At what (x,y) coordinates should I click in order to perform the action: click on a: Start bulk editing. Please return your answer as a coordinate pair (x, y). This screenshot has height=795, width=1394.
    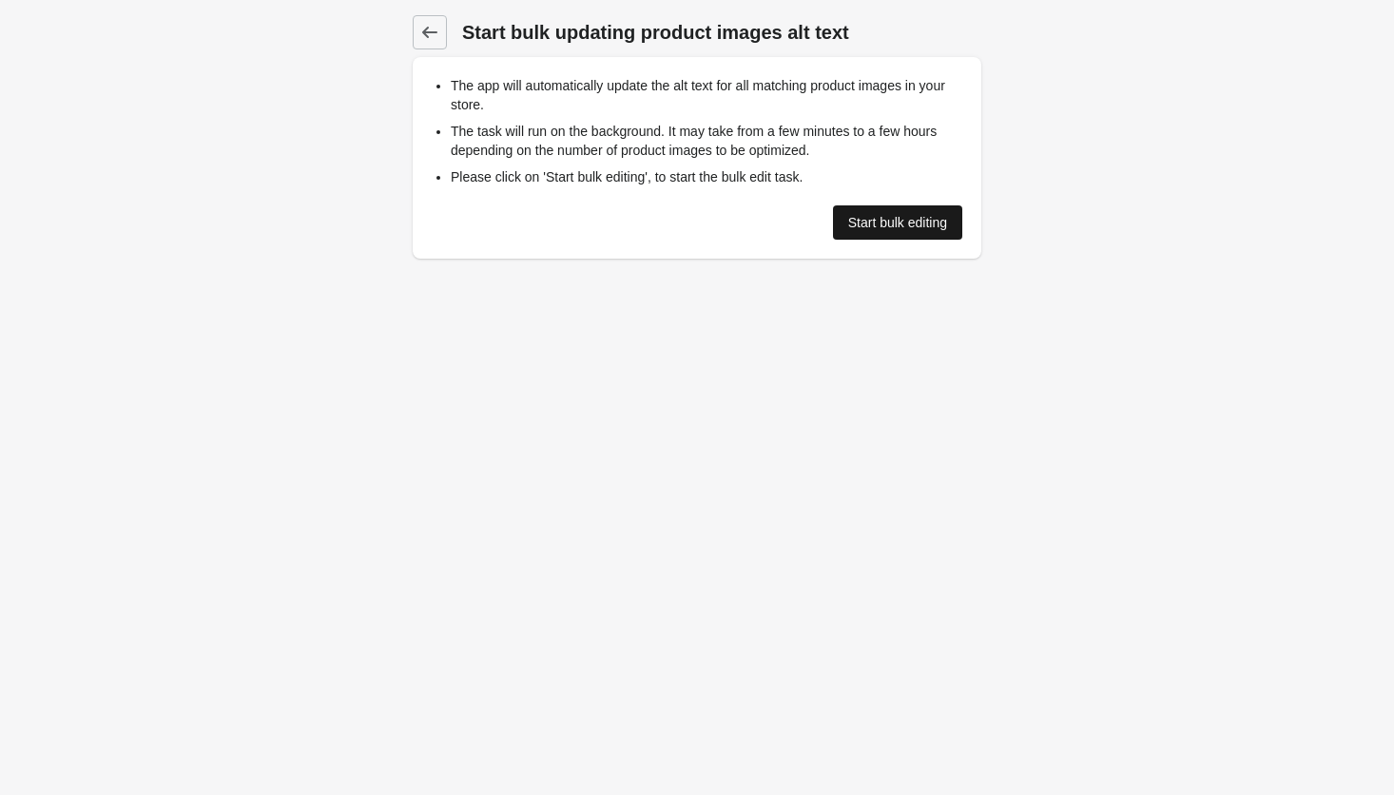
    Looking at the image, I should click on (898, 222).